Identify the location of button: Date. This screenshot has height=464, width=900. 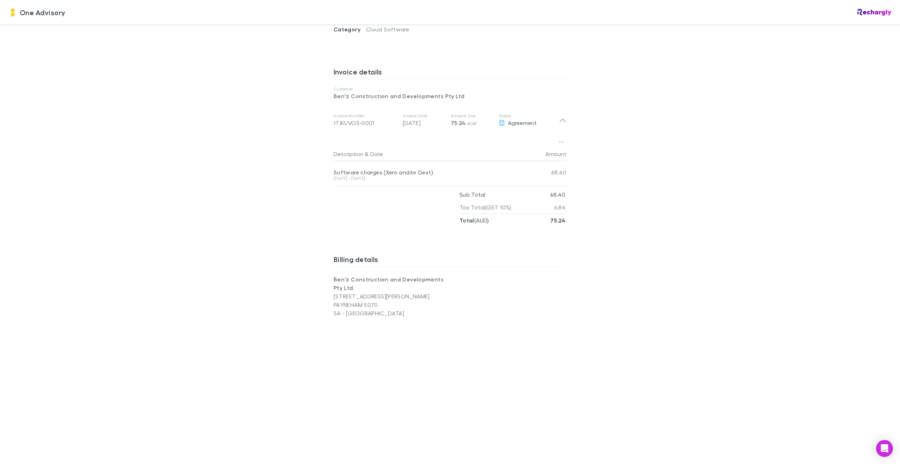
(377, 154).